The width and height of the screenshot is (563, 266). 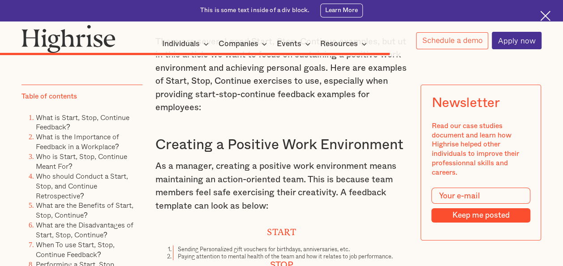 I want to click on p: As a manager, creating a positive work environment means maintaining an action-oriented team. Thi..., so click(x=282, y=186).